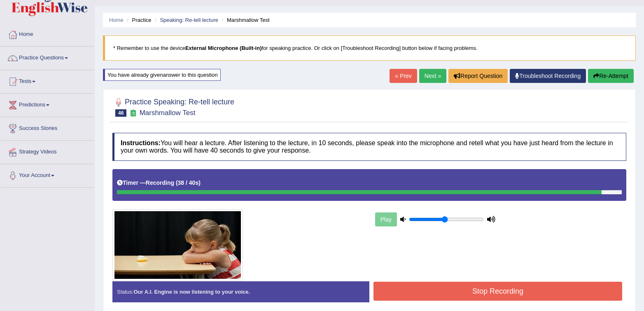 The width and height of the screenshot is (644, 311). What do you see at coordinates (160, 183) in the screenshot?
I see `b: Recording` at bounding box center [160, 183].